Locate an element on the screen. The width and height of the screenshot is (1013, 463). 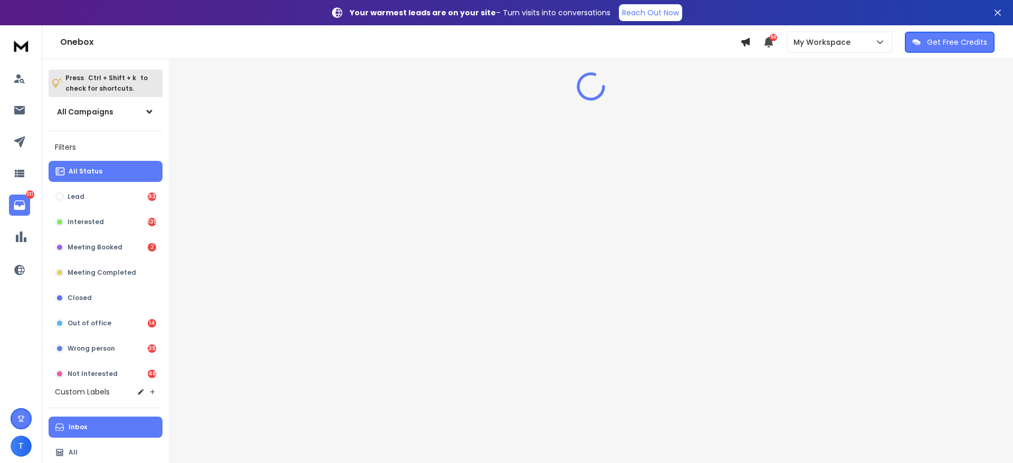
button: Meeting Booked2 is located at coordinates (106, 247).